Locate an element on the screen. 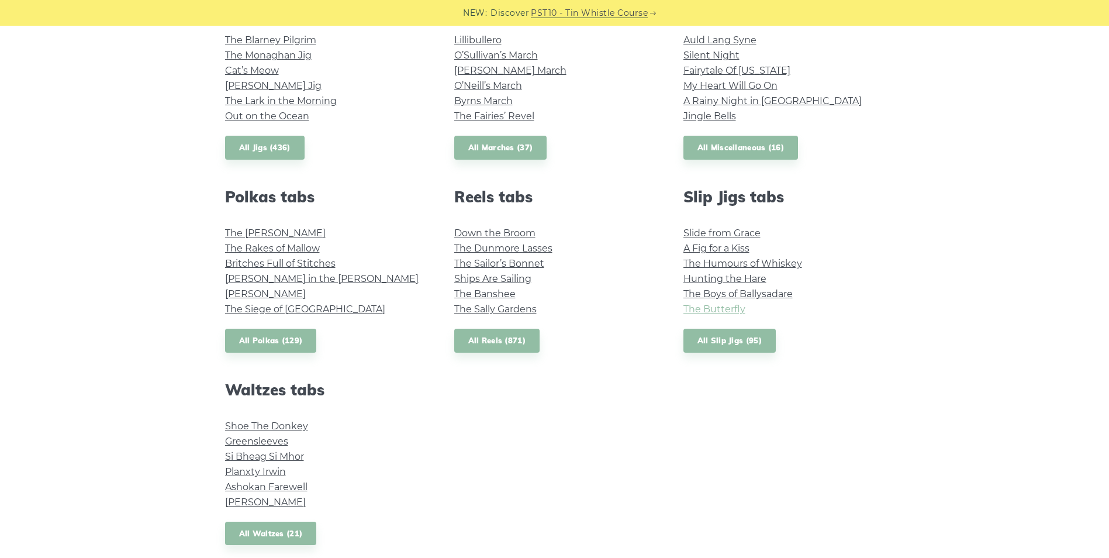 This screenshot has height=558, width=1109. a: All Miscellaneous (16) is located at coordinates (740, 147).